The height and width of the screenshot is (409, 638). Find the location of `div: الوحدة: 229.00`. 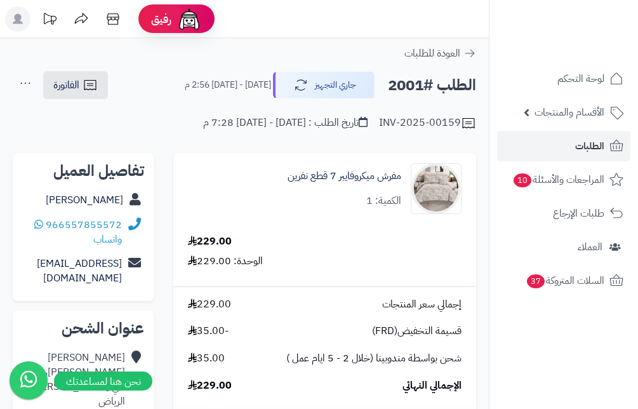

div: الوحدة: 229.00 is located at coordinates (225, 261).